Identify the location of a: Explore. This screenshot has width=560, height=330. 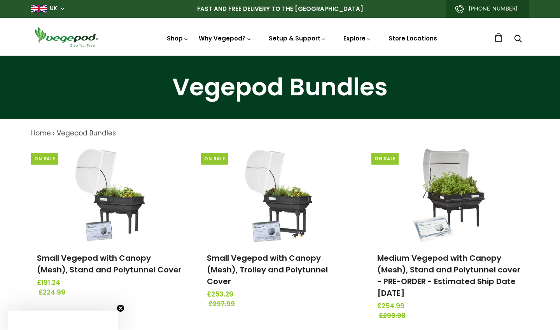
(358, 38).